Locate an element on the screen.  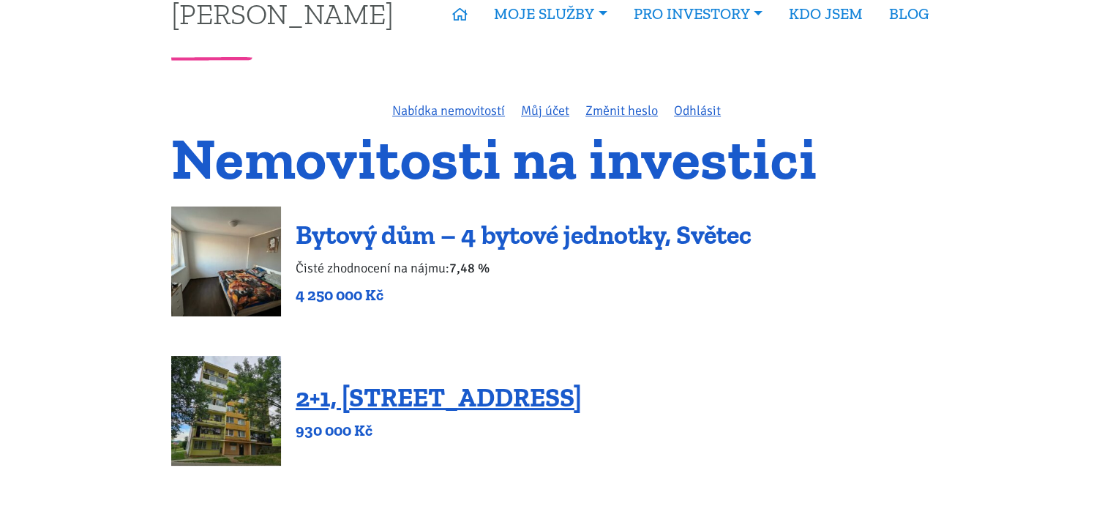
a: Můj účet is located at coordinates (545, 110).